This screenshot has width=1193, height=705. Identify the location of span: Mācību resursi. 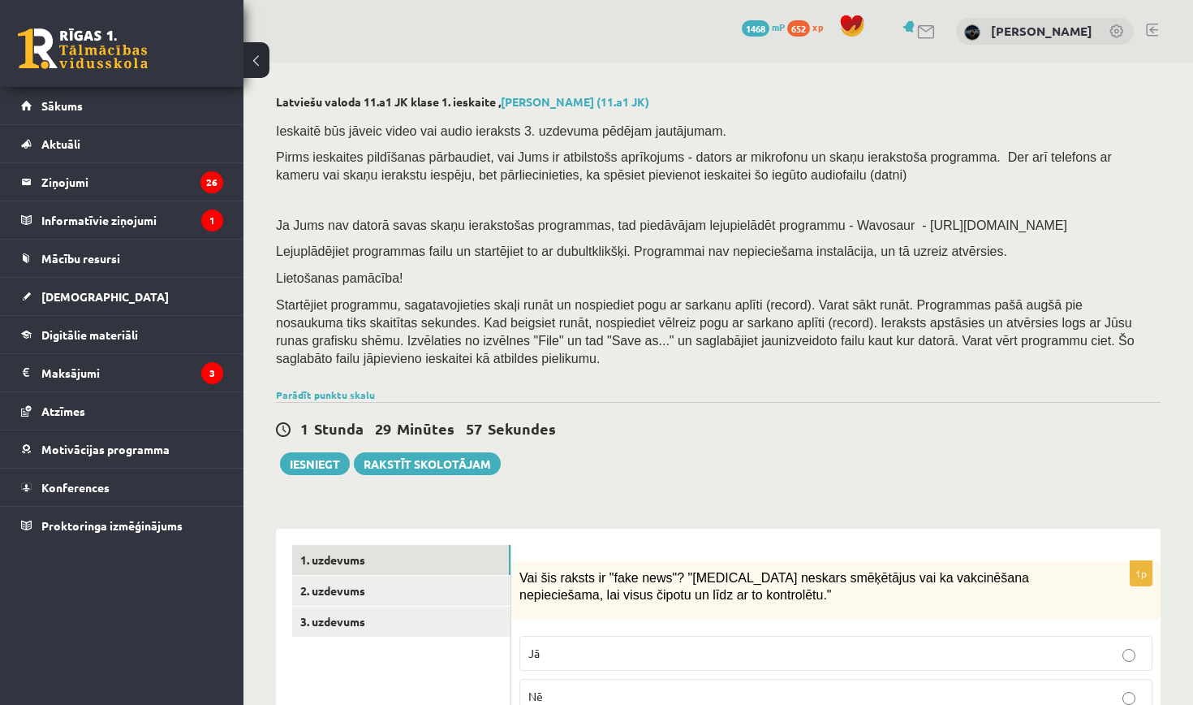
(80, 258).